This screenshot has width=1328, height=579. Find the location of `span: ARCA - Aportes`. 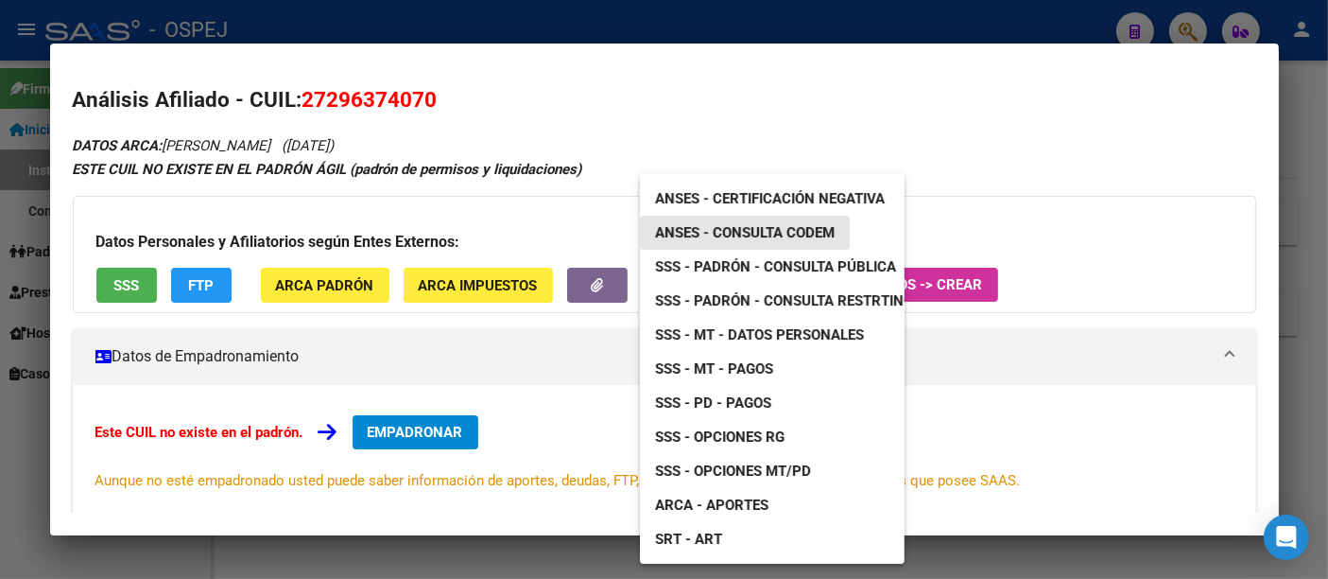

span: ARCA - Aportes is located at coordinates (712, 505).